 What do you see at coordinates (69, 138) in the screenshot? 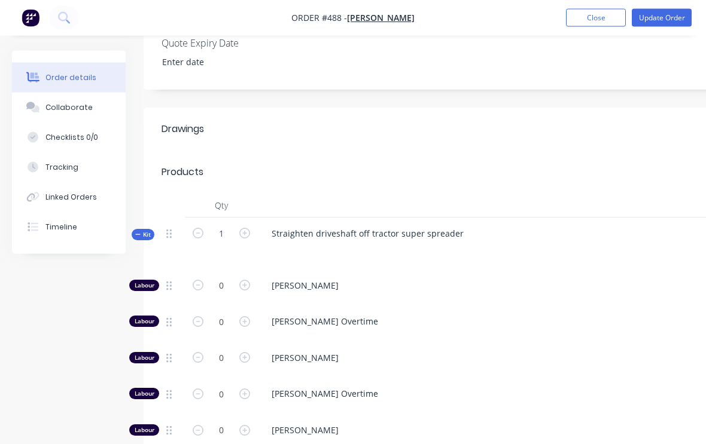
I see `button: Checklists 0/0` at bounding box center [69, 138].